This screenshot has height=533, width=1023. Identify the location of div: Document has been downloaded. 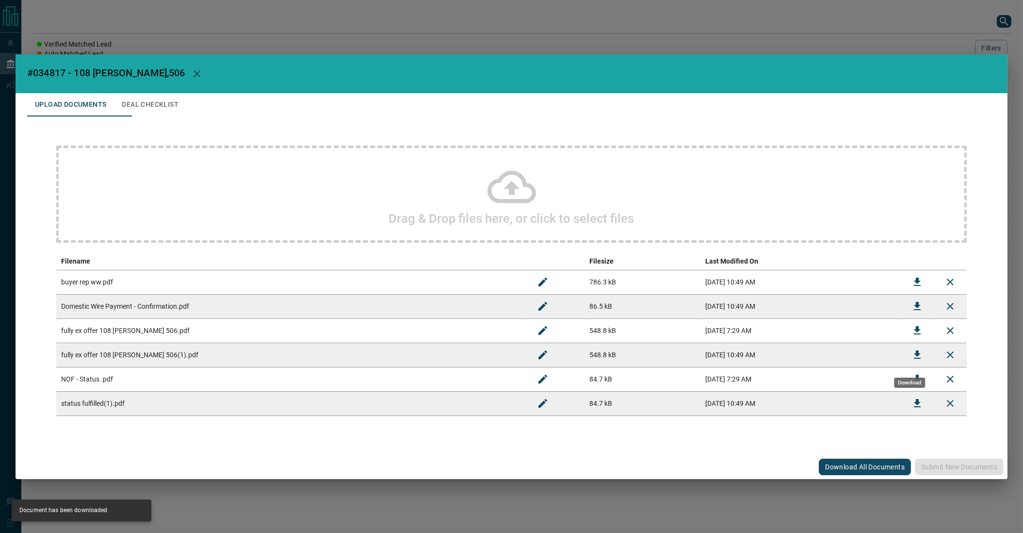
(64, 510).